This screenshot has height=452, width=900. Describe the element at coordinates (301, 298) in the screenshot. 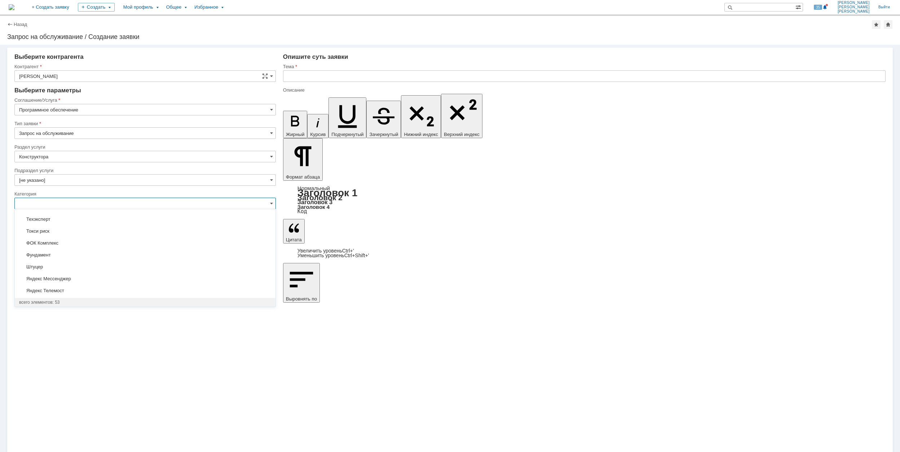

I see `span: Выровнять по` at that location.